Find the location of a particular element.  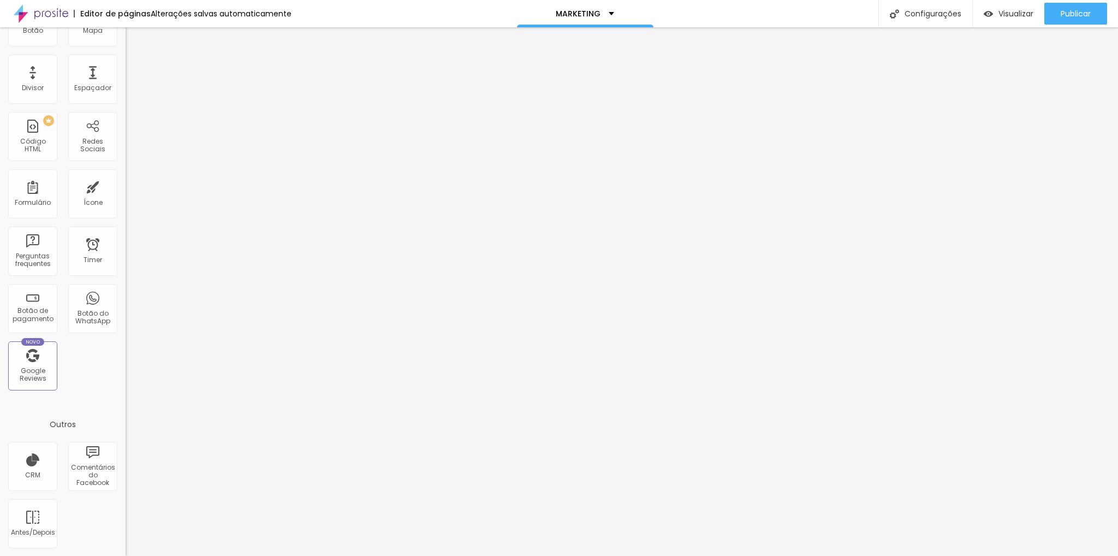

div: Ícone is located at coordinates (93, 203).